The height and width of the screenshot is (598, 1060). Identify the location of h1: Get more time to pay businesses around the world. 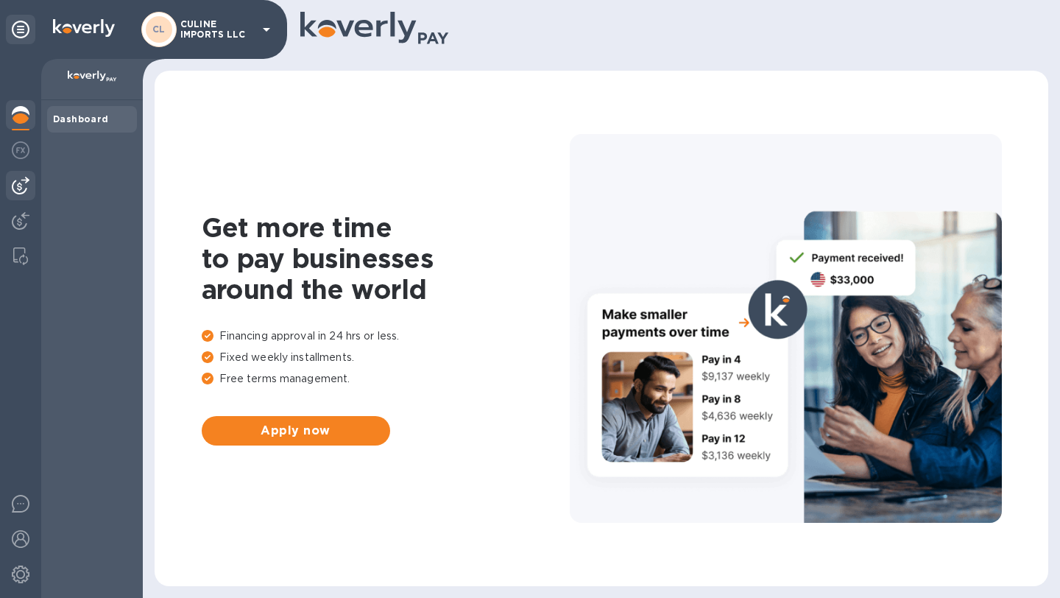
(386, 258).